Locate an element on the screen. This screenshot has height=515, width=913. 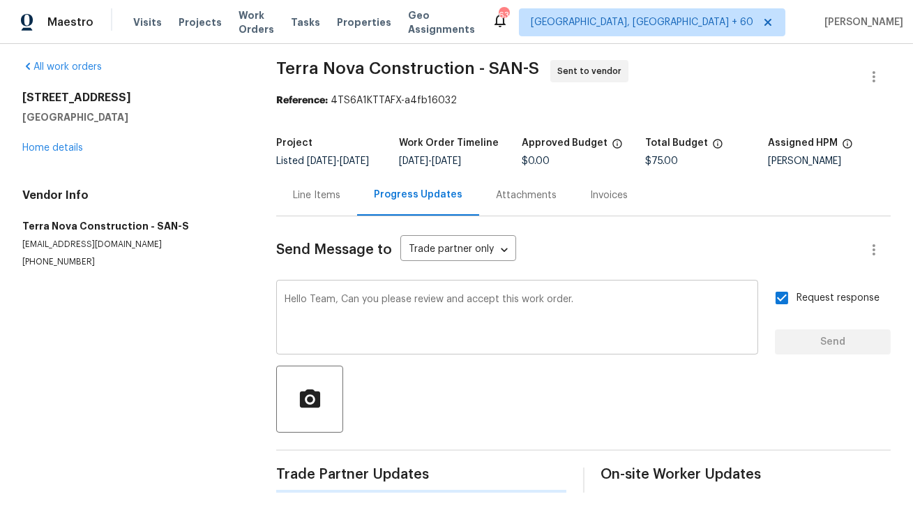
span: The hpm assigned to this work order. is located at coordinates (847, 147).